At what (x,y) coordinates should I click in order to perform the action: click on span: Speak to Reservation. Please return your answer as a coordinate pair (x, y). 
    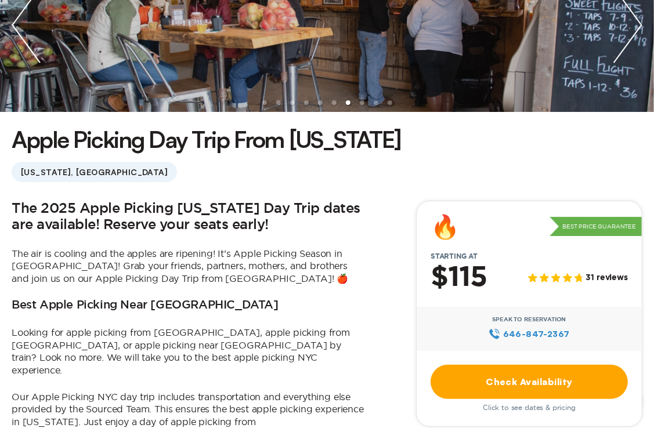
    Looking at the image, I should click on (529, 320).